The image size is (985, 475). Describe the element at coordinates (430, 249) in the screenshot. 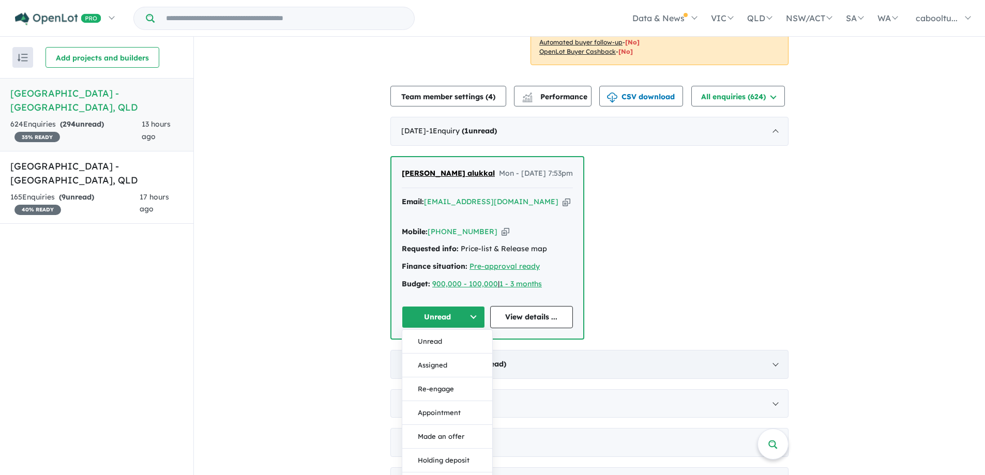

I see `strong: Requested info:` at that location.